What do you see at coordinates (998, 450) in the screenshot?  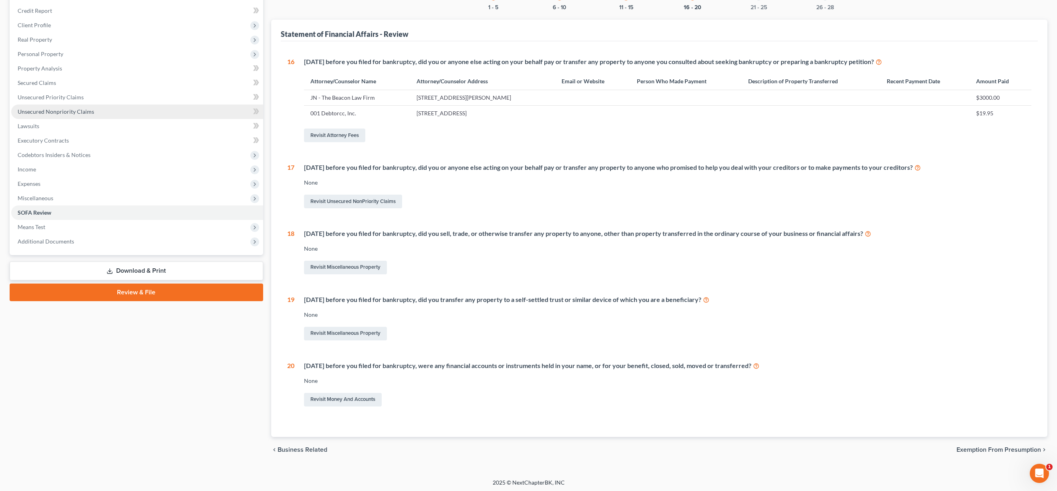 I see `span: Exemption from Presumption` at bounding box center [998, 450].